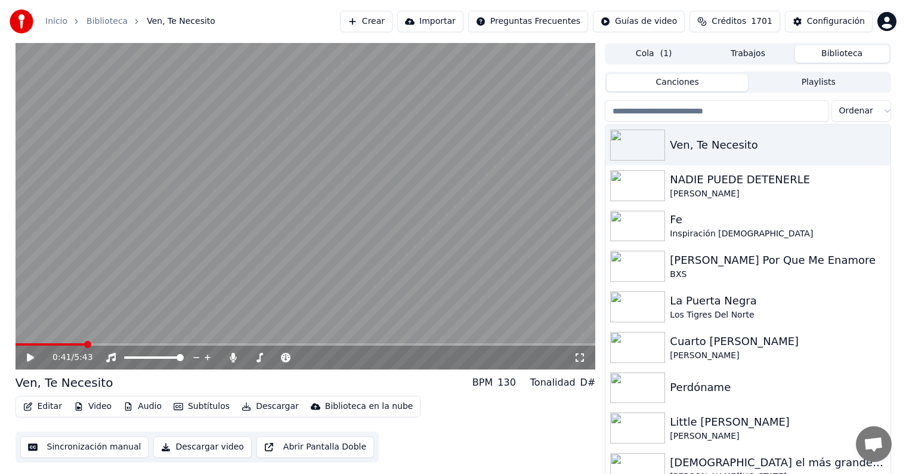  I want to click on button: Guías de video, so click(639, 21).